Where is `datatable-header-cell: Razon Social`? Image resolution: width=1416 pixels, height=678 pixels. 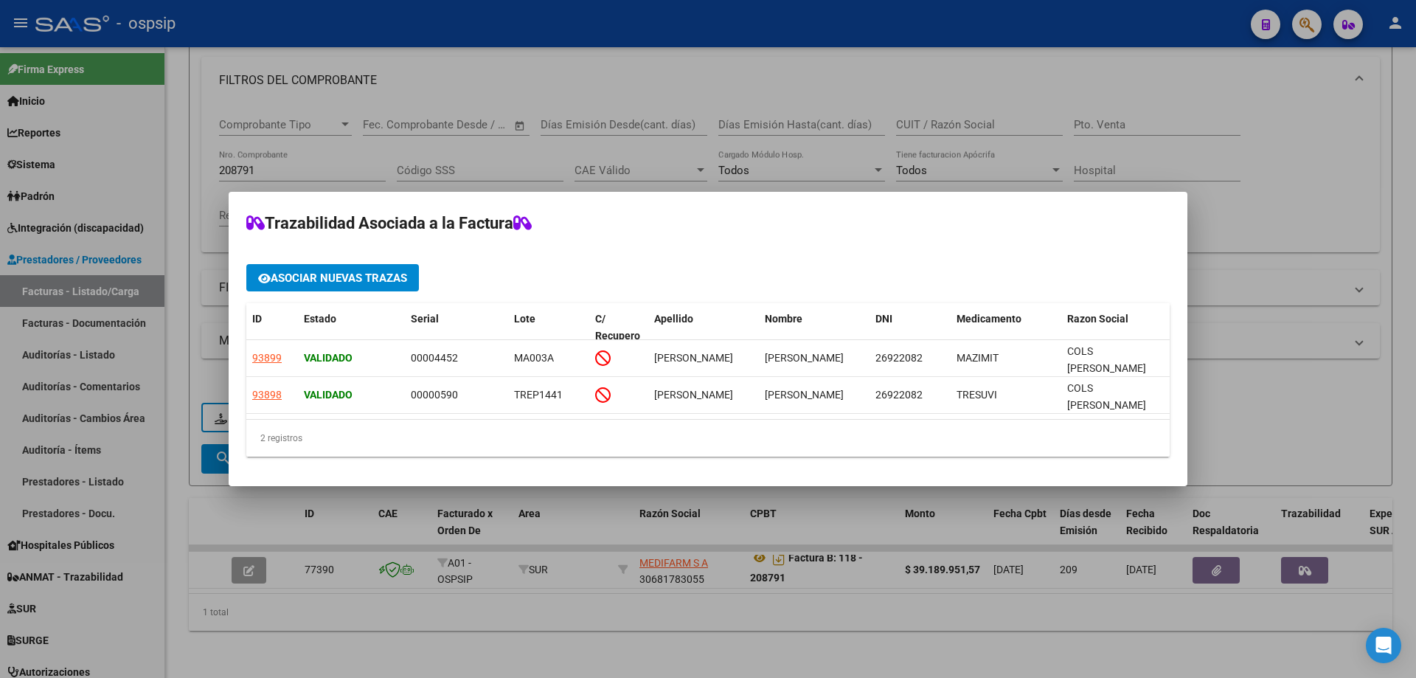
datatable-header-cell: Razon Social is located at coordinates (1117, 327).